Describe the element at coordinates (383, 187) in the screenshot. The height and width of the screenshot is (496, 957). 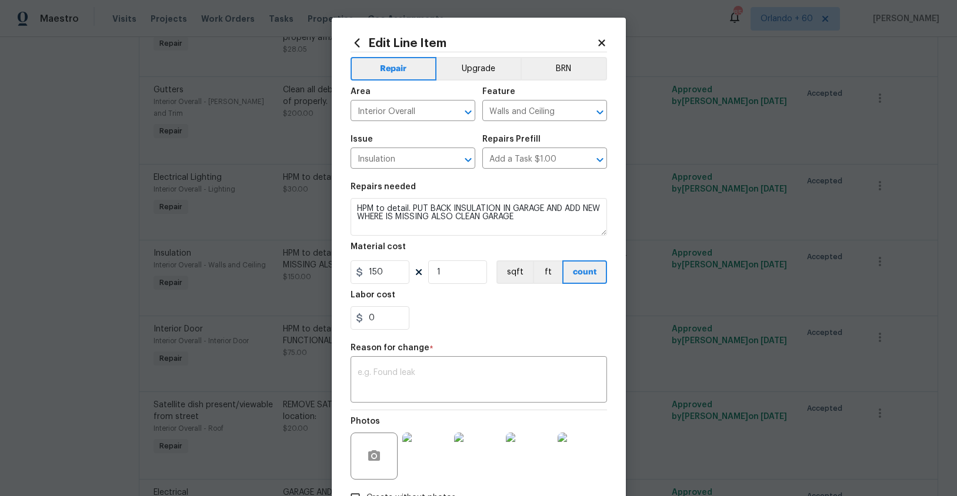
I see `h5: Repairs needed` at that location.